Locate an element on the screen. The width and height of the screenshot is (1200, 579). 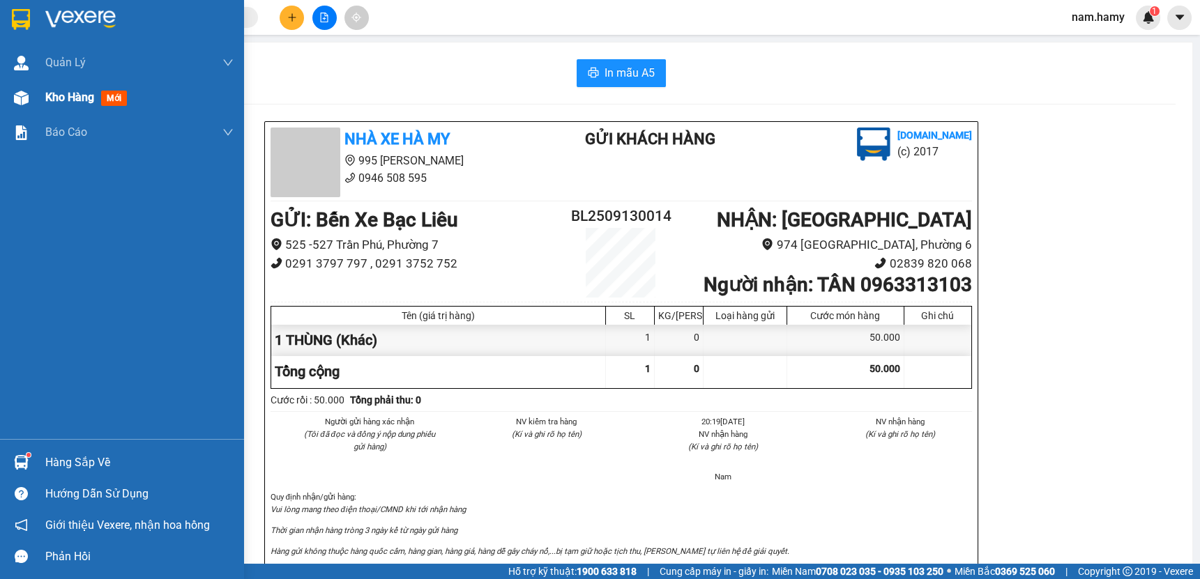
div: 0 is located at coordinates (679, 340).